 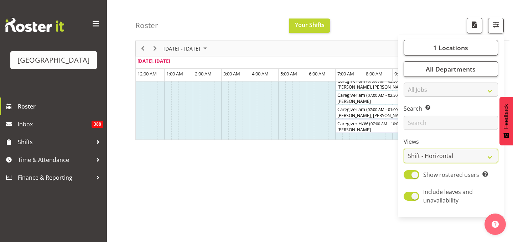 I want to click on span: 07:00 AM - 01:00 PM, so click(x=386, y=109).